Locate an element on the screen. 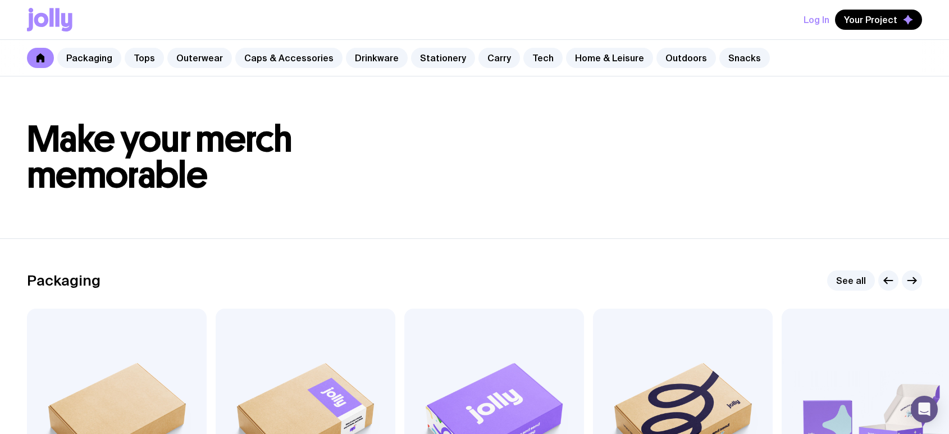 This screenshot has width=949, height=434. a: Tops is located at coordinates (144, 58).